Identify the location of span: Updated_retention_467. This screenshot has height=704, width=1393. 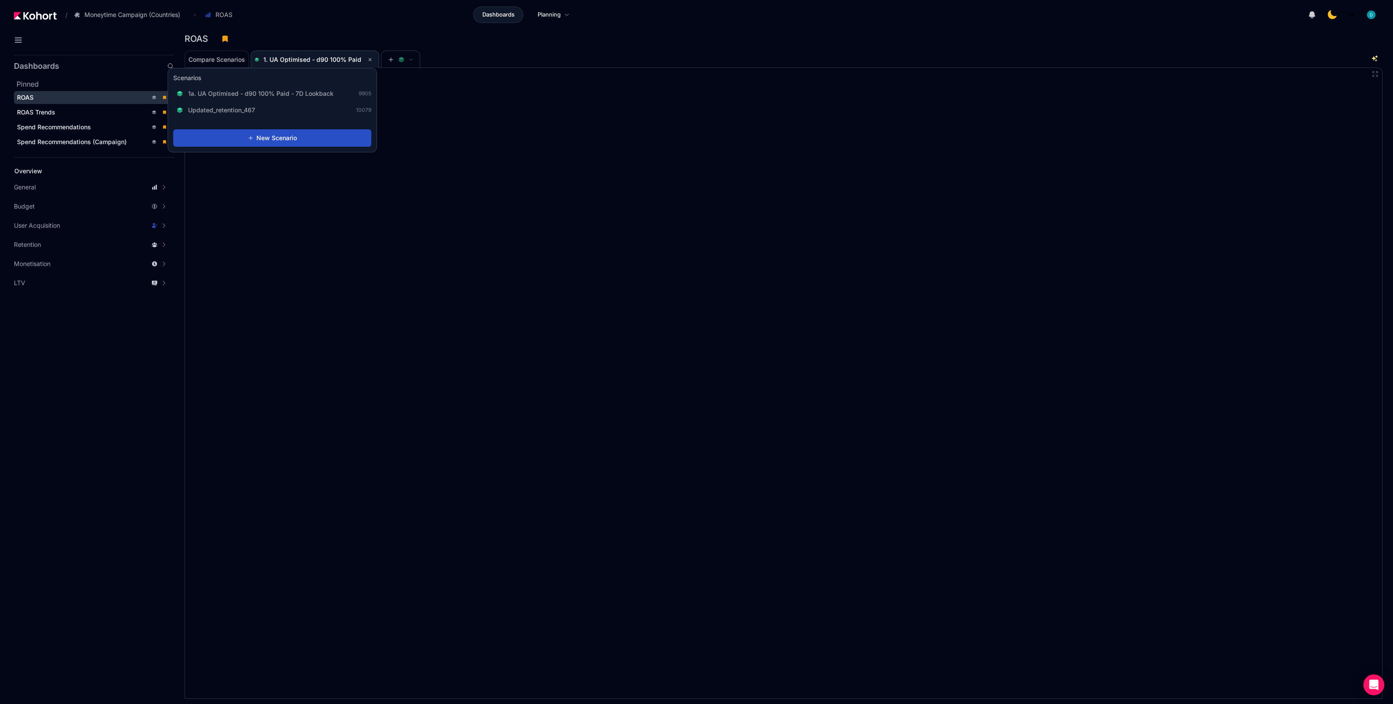
(222, 110).